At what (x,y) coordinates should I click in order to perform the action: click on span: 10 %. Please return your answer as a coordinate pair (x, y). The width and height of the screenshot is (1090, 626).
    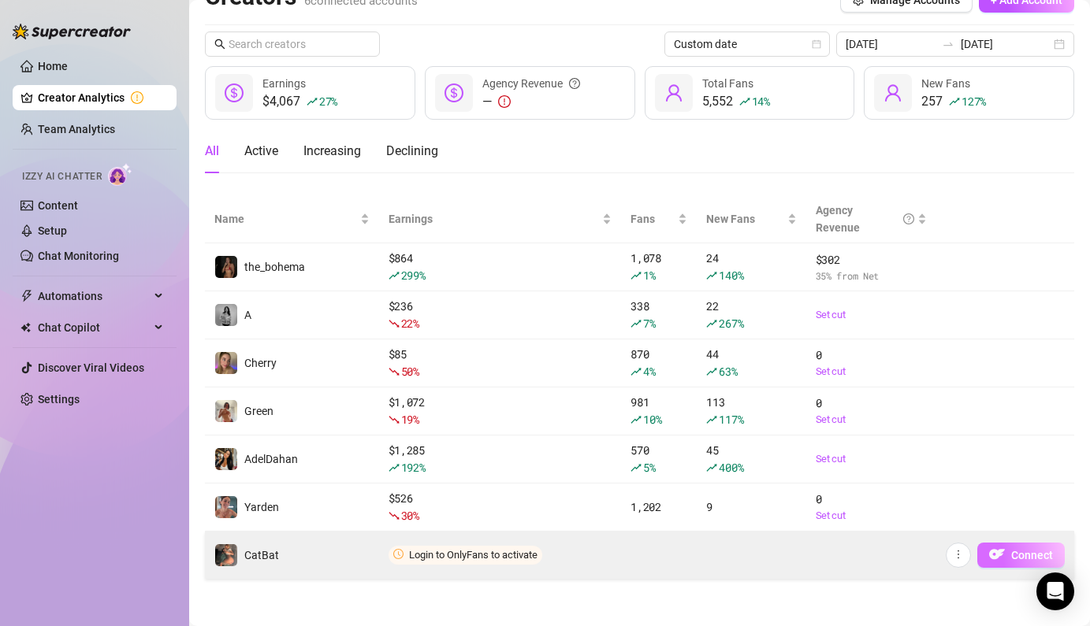
    Looking at the image, I should click on (652, 419).